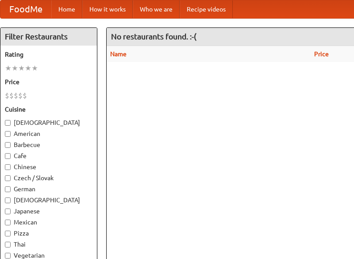 Image resolution: width=354 pixels, height=259 pixels. What do you see at coordinates (49, 211) in the screenshot?
I see `label: Japanese` at bounding box center [49, 211].